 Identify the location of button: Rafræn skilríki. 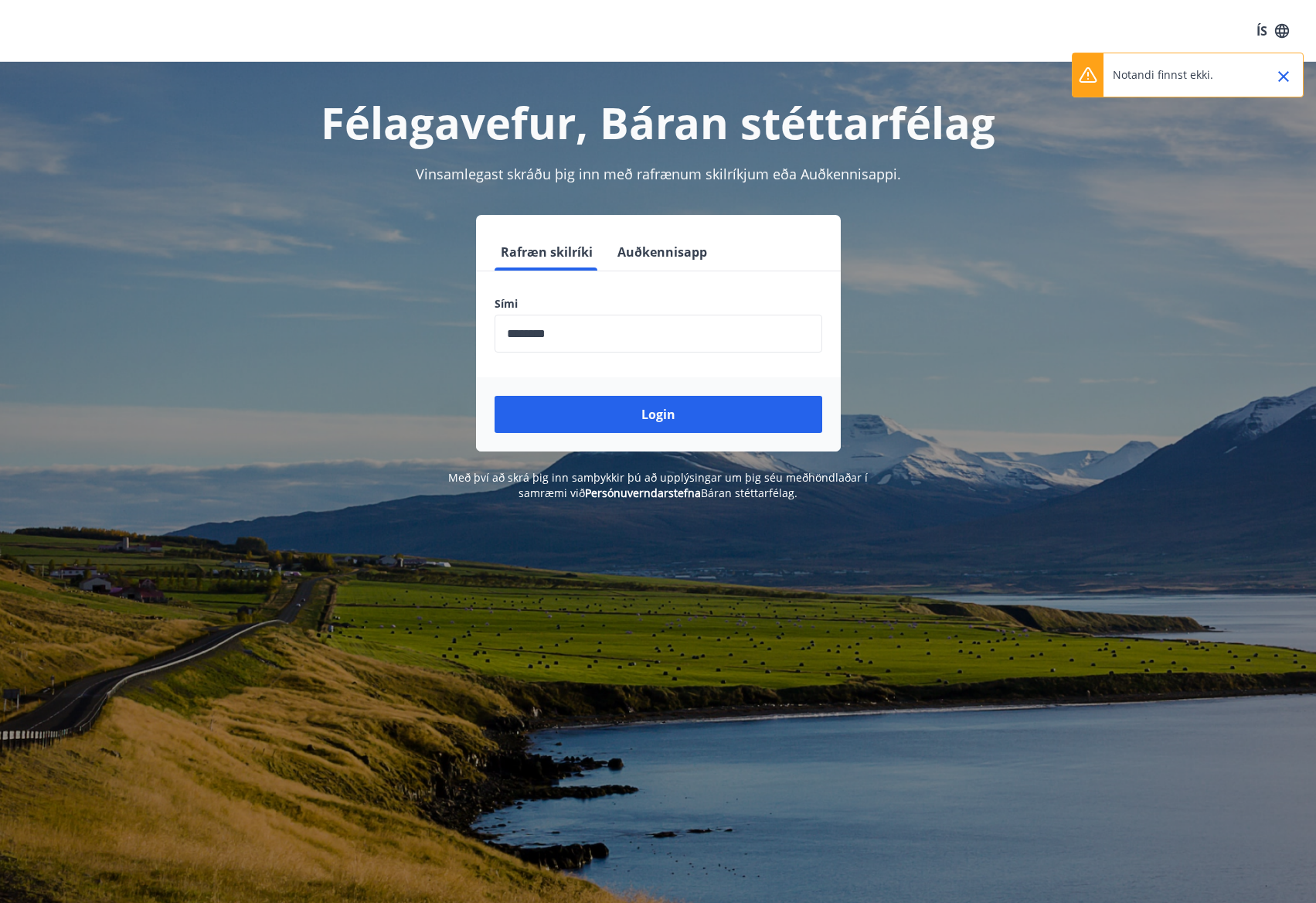
(547, 252).